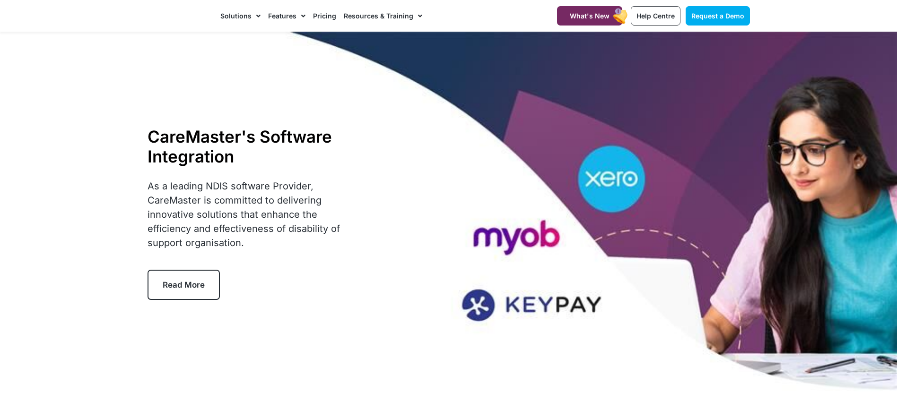 The image size is (897, 418). Describe the element at coordinates (655, 16) in the screenshot. I see `a: Help Centre` at that location.